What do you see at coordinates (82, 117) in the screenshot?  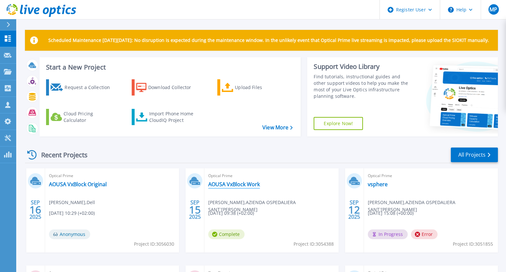 I see `a: Cloud Pricing Calculator` at bounding box center [82, 117].